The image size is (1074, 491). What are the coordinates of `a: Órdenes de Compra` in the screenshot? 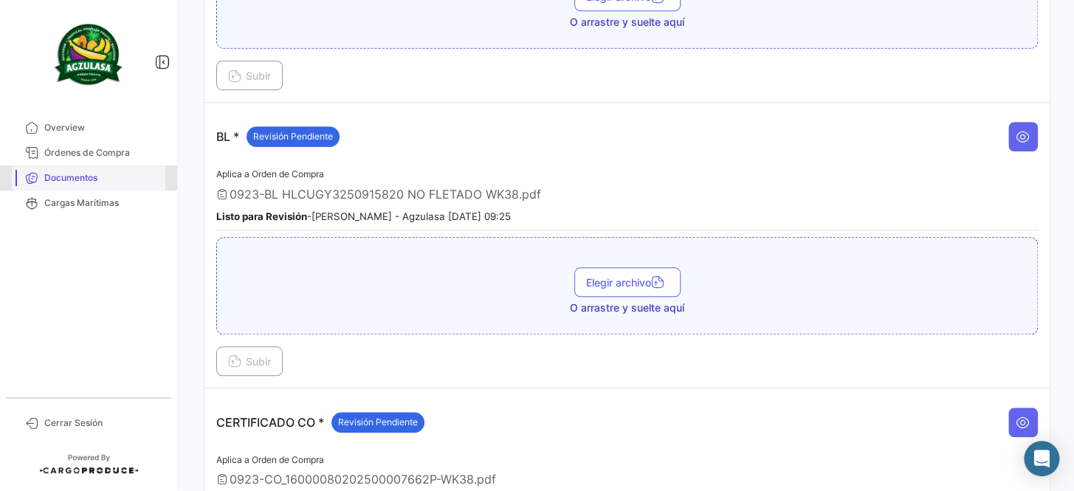 It's located at (89, 153).